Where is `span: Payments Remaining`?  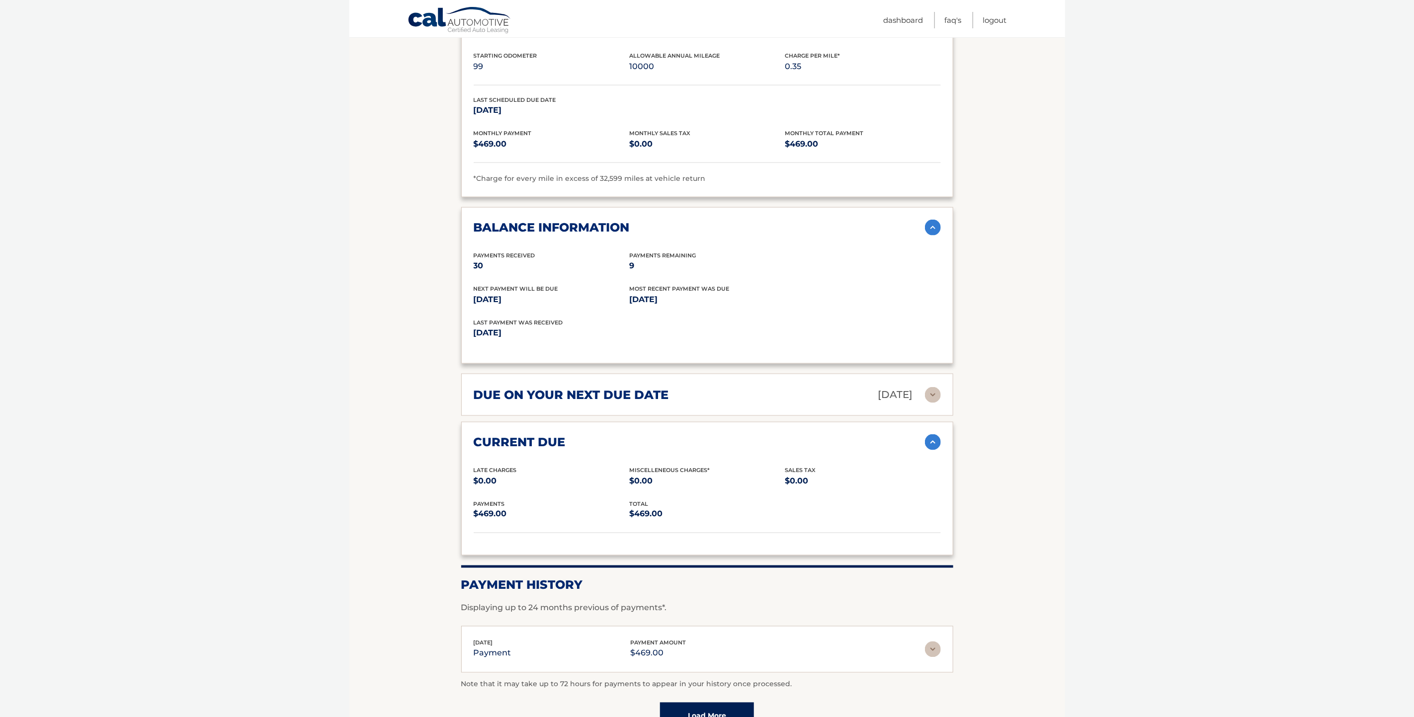 span: Payments Remaining is located at coordinates (662, 255).